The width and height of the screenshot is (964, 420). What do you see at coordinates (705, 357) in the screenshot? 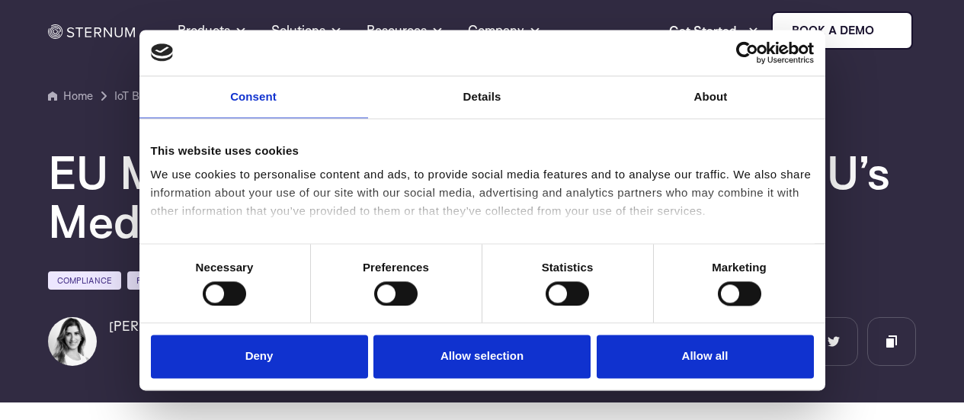
I see `button: Allow all` at bounding box center [705, 357].